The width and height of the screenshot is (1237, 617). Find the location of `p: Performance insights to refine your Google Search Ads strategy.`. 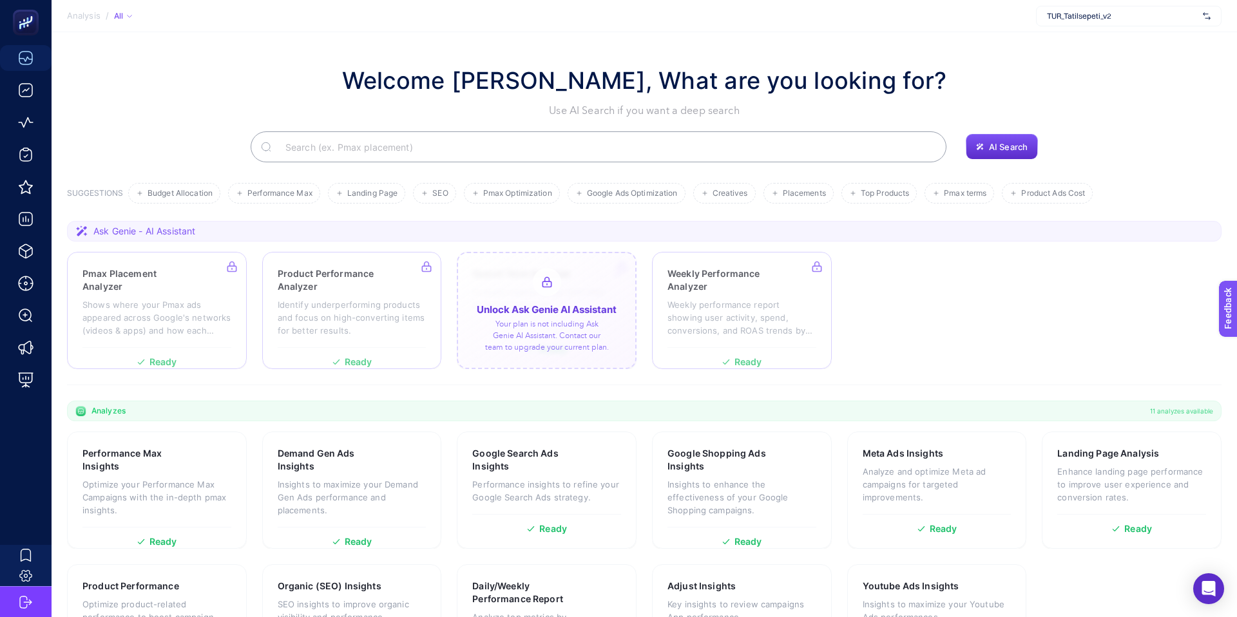

p: Performance insights to refine your Google Search Ads strategy. is located at coordinates (546, 491).